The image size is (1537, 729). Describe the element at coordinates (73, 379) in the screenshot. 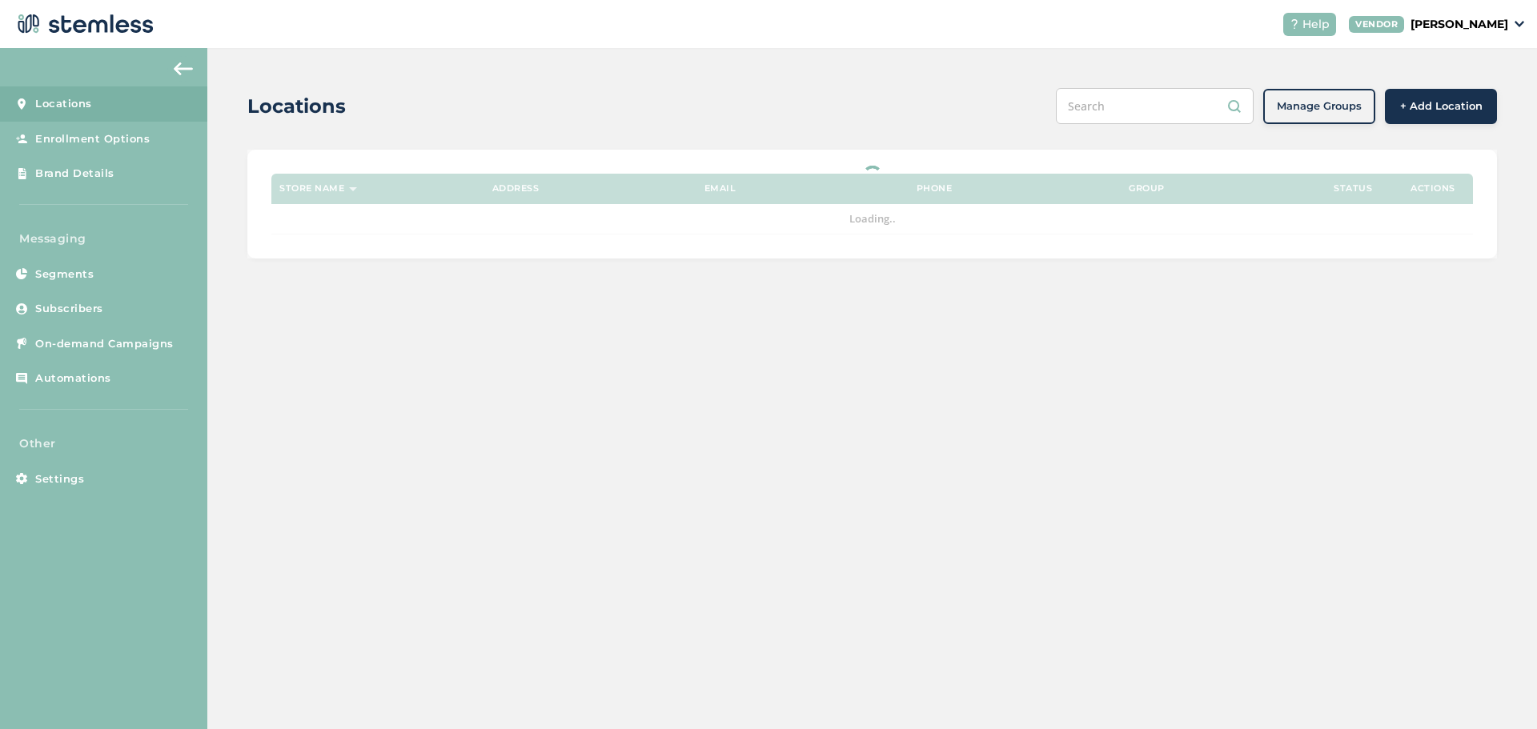

I see `span: Automations` at that location.